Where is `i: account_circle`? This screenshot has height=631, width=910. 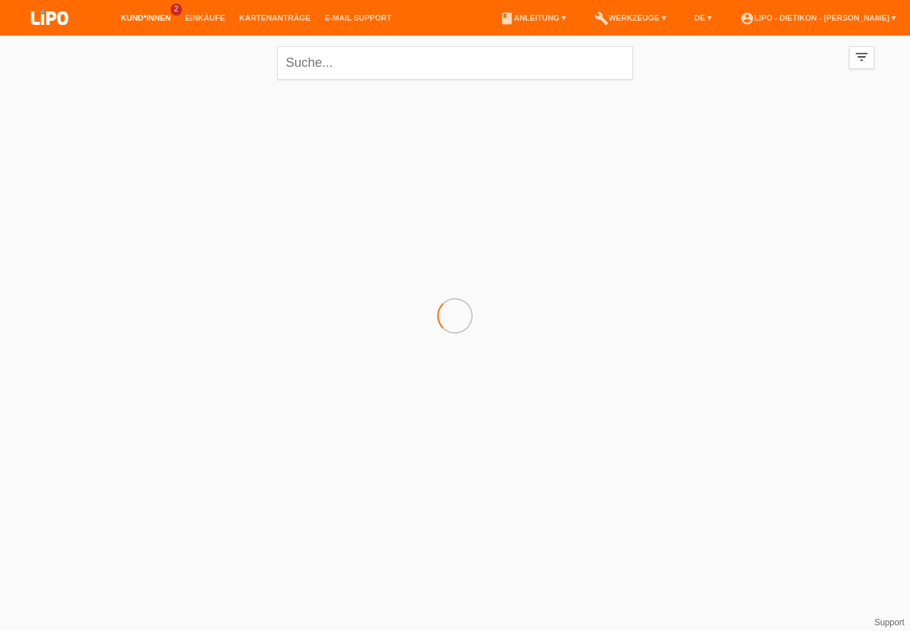
i: account_circle is located at coordinates (747, 18).